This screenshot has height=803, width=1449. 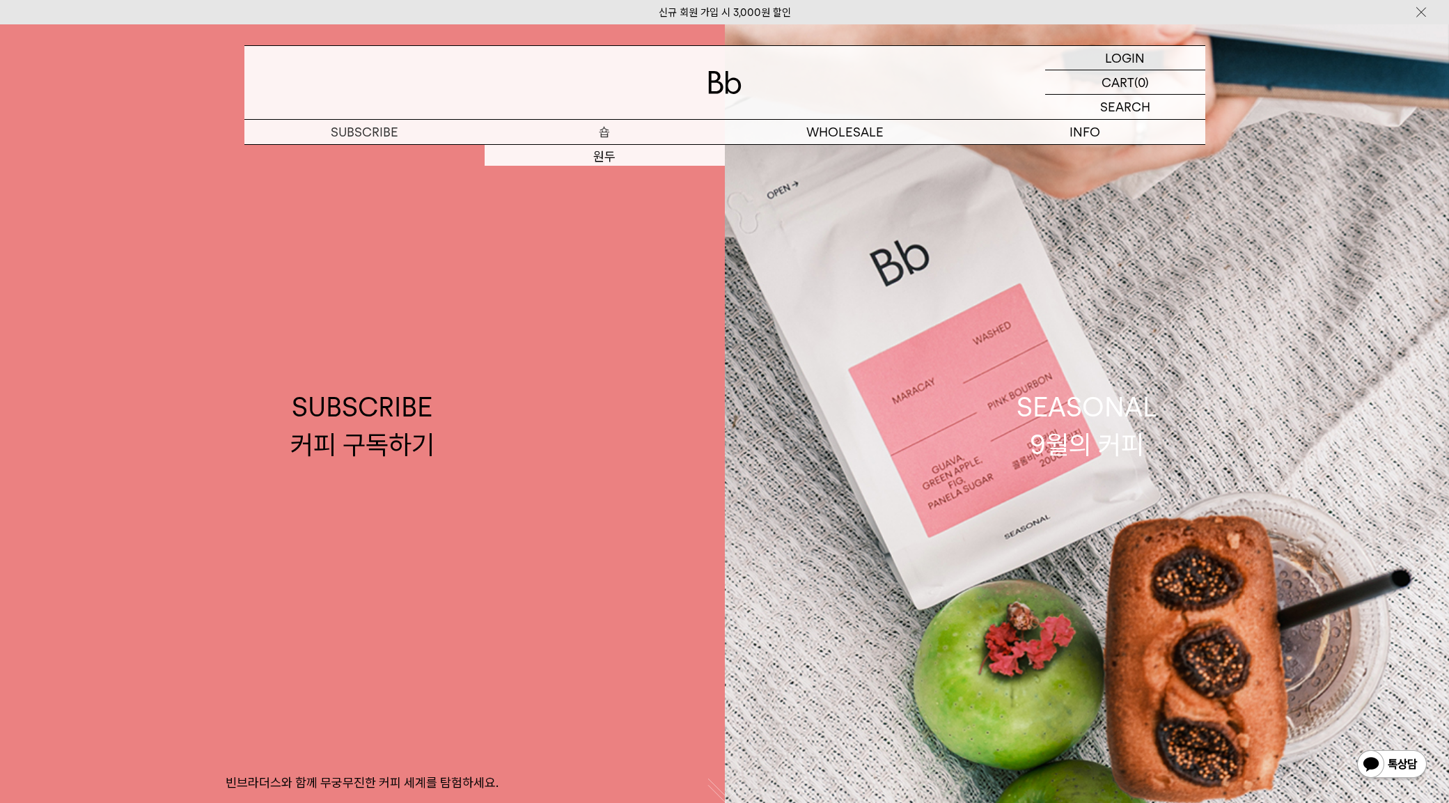 I want to click on a: CART (0), so click(x=1125, y=82).